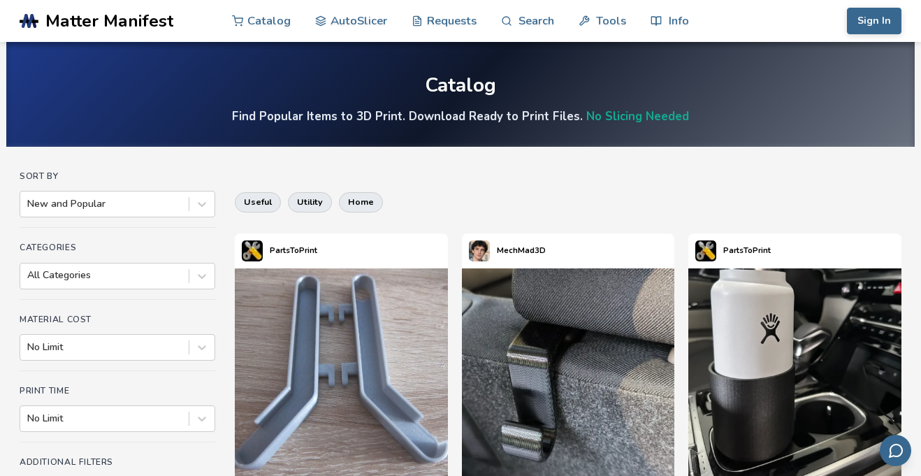 This screenshot has height=476, width=921. I want to click on input: All Categories, so click(29, 275).